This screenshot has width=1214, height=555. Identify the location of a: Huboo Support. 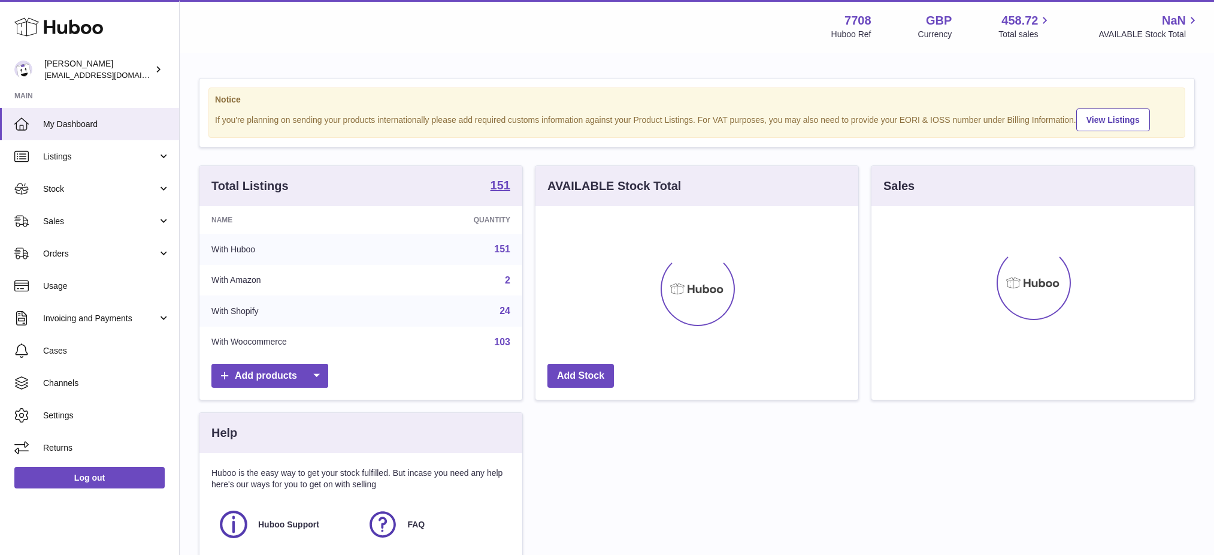
(286, 524).